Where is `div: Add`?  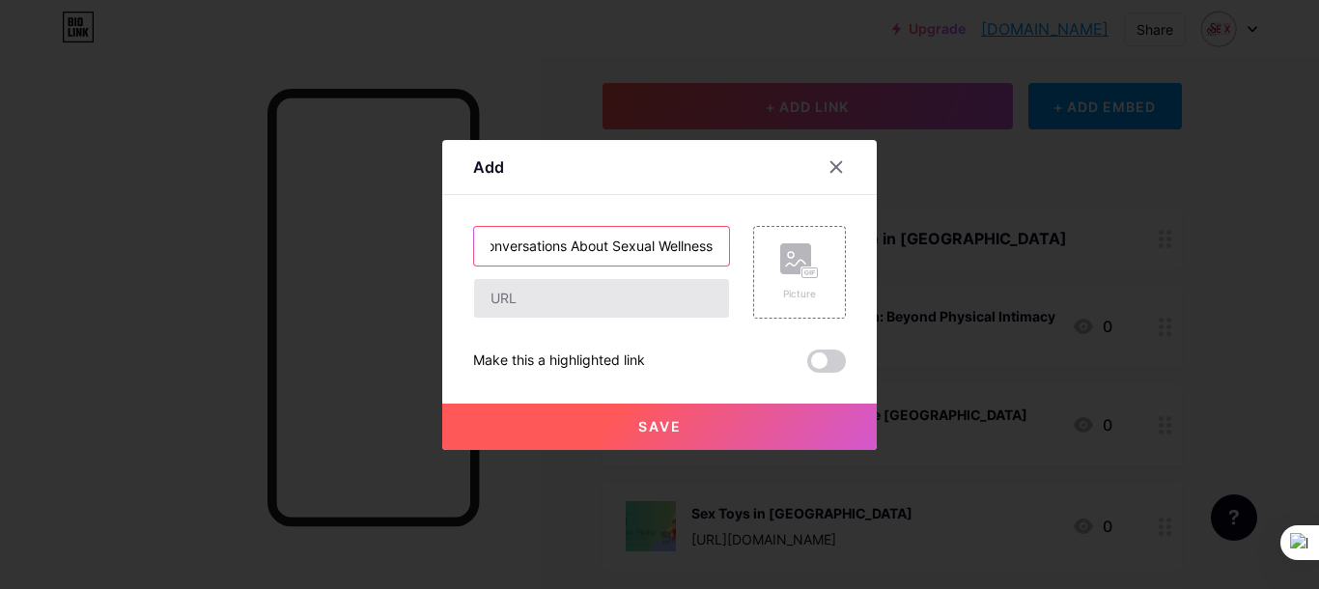
div: Add is located at coordinates (489, 167).